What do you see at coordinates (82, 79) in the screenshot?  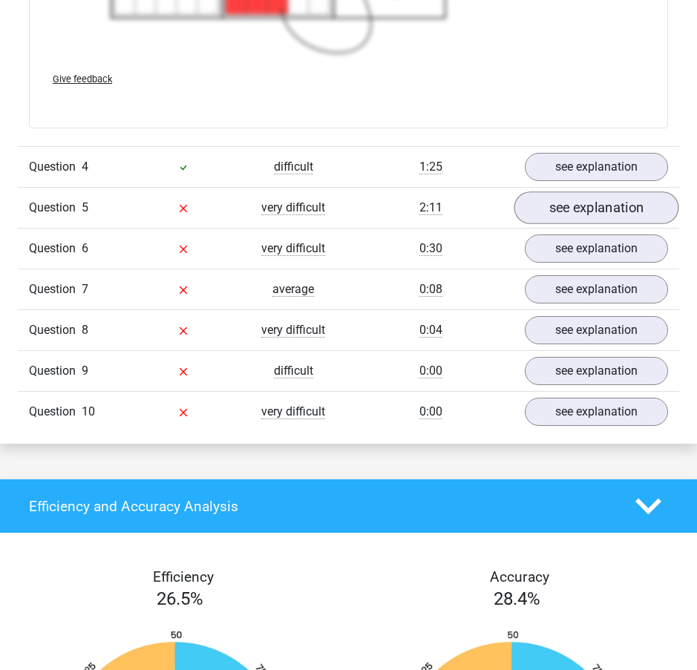 I see `span: Give feedback` at bounding box center [82, 79].